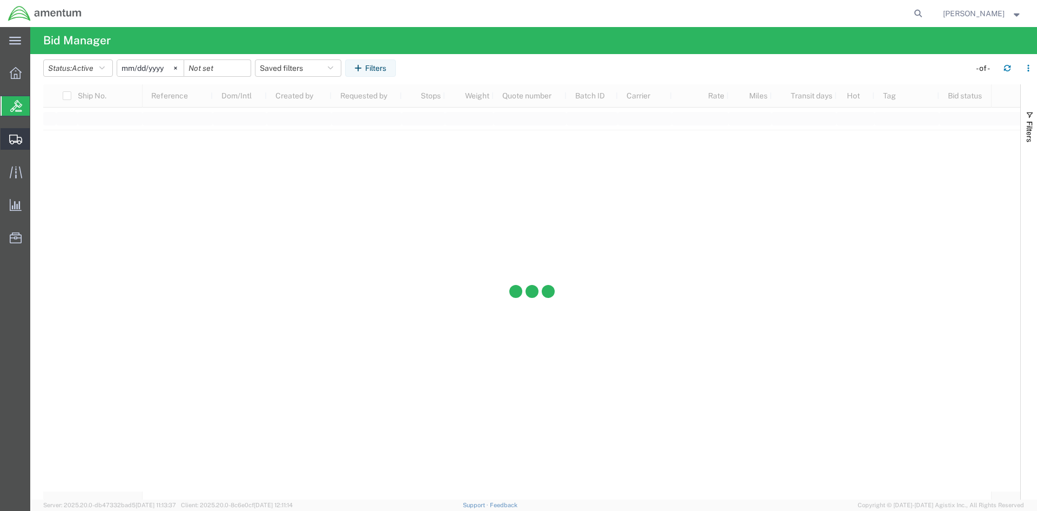 The width and height of the screenshot is (1037, 511). What do you see at coordinates (1030, 131) in the screenshot?
I see `span: Filters` at bounding box center [1030, 131].